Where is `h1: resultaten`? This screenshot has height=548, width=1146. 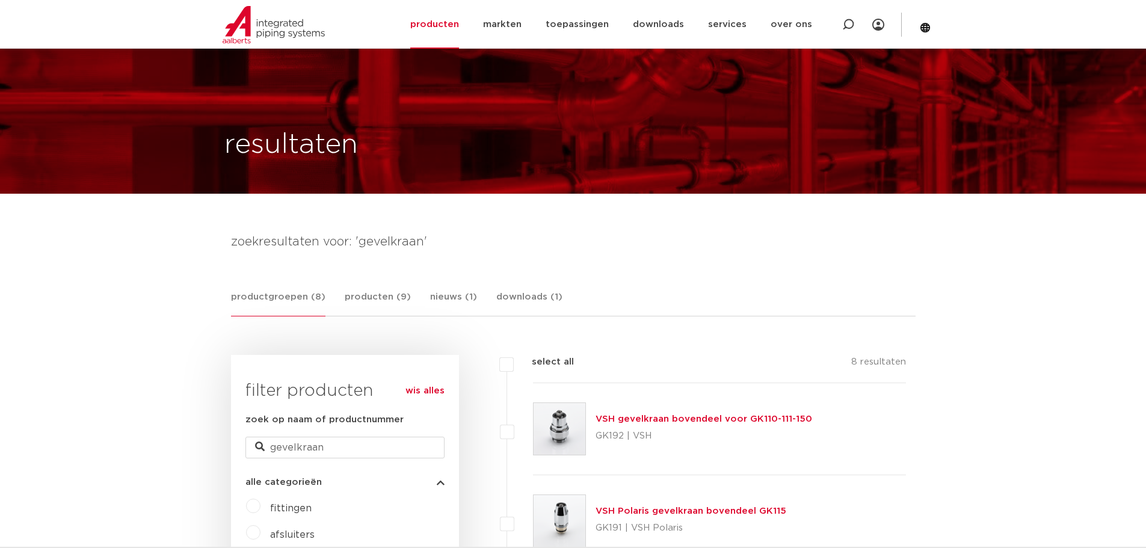 h1: resultaten is located at coordinates (291, 145).